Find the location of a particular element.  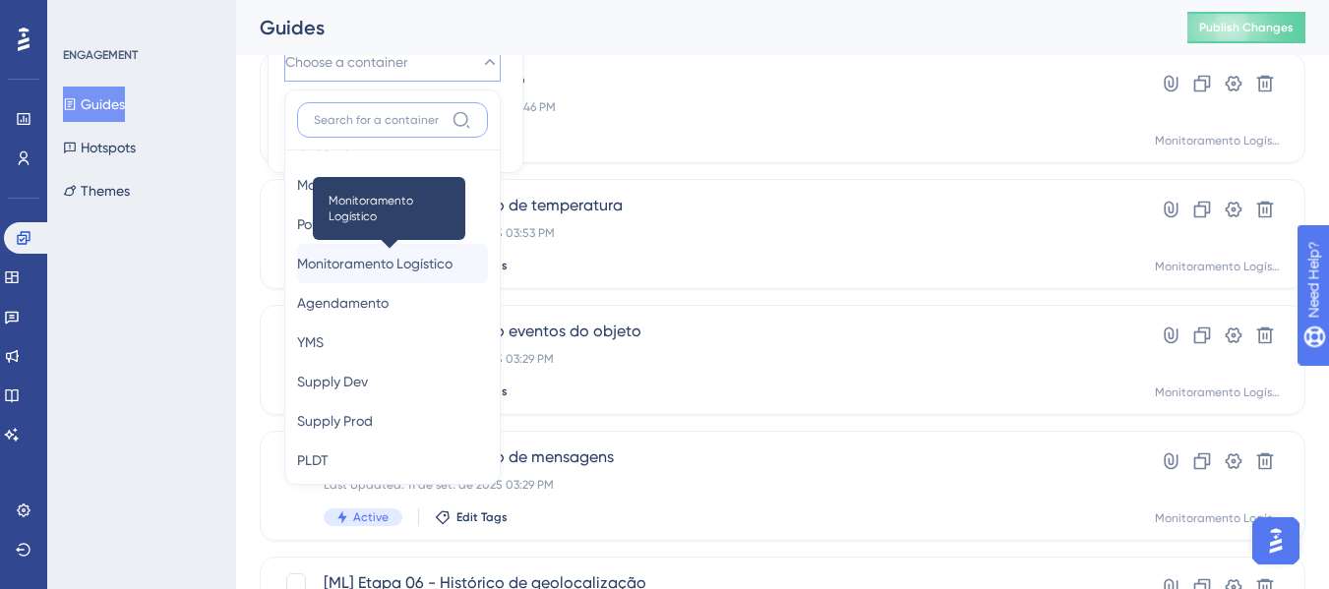

img: launcher-image-alternative-text is located at coordinates (30, 30).